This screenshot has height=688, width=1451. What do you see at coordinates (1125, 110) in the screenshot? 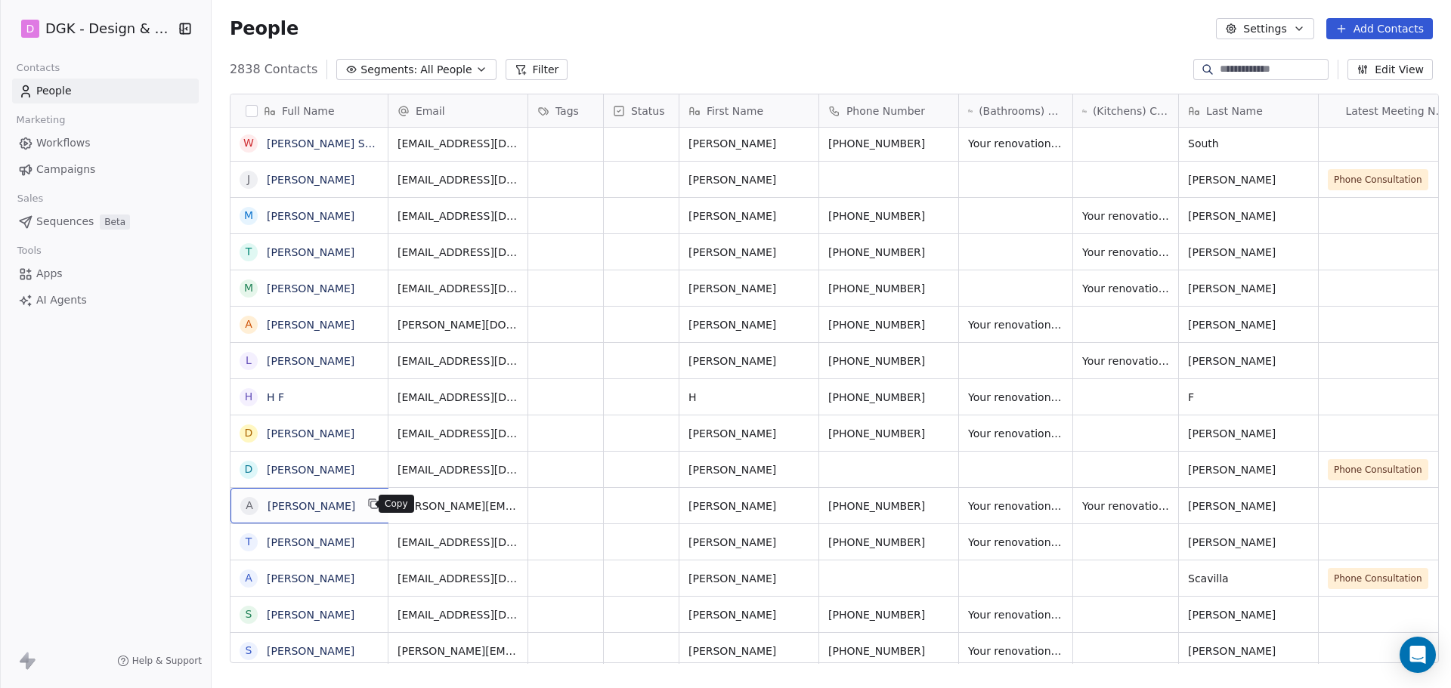
I see `div: (Kitchens) Calculated Renovation Cost` at bounding box center [1125, 110].